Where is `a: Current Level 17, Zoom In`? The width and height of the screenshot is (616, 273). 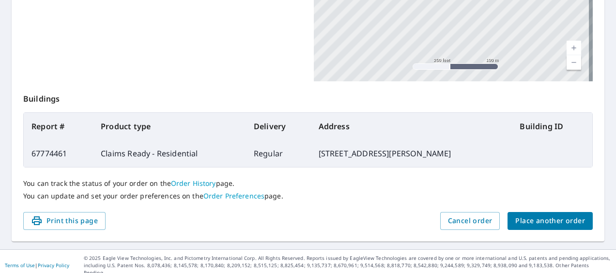
a: Current Level 17, Zoom In is located at coordinates (574, 48).